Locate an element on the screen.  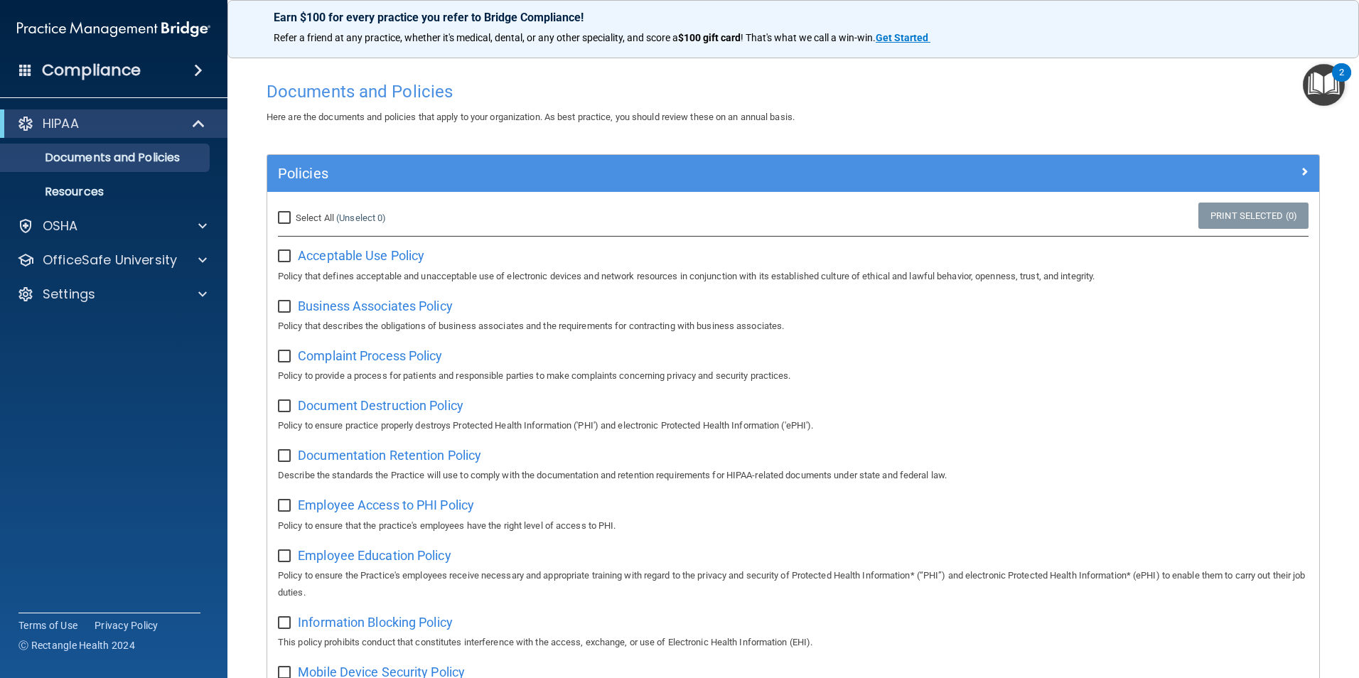
input: Select All (Unselect 0) is located at coordinates (286, 218).